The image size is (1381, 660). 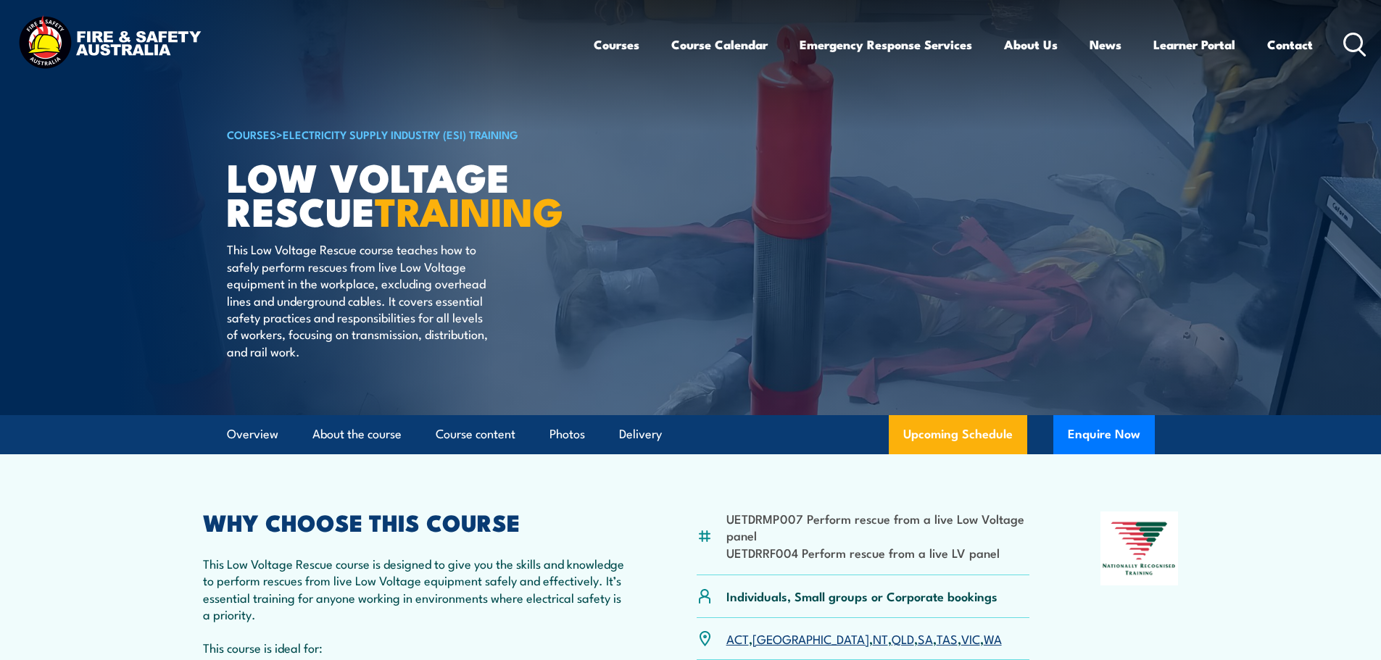 I want to click on a: Delivery, so click(x=640, y=434).